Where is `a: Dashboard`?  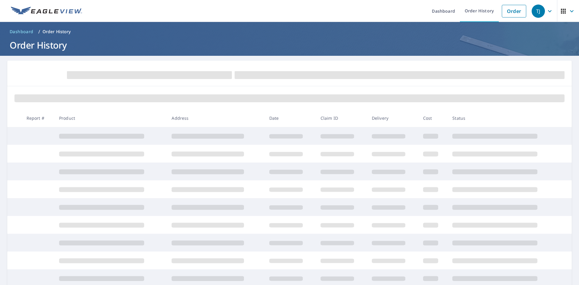 a: Dashboard is located at coordinates (21, 32).